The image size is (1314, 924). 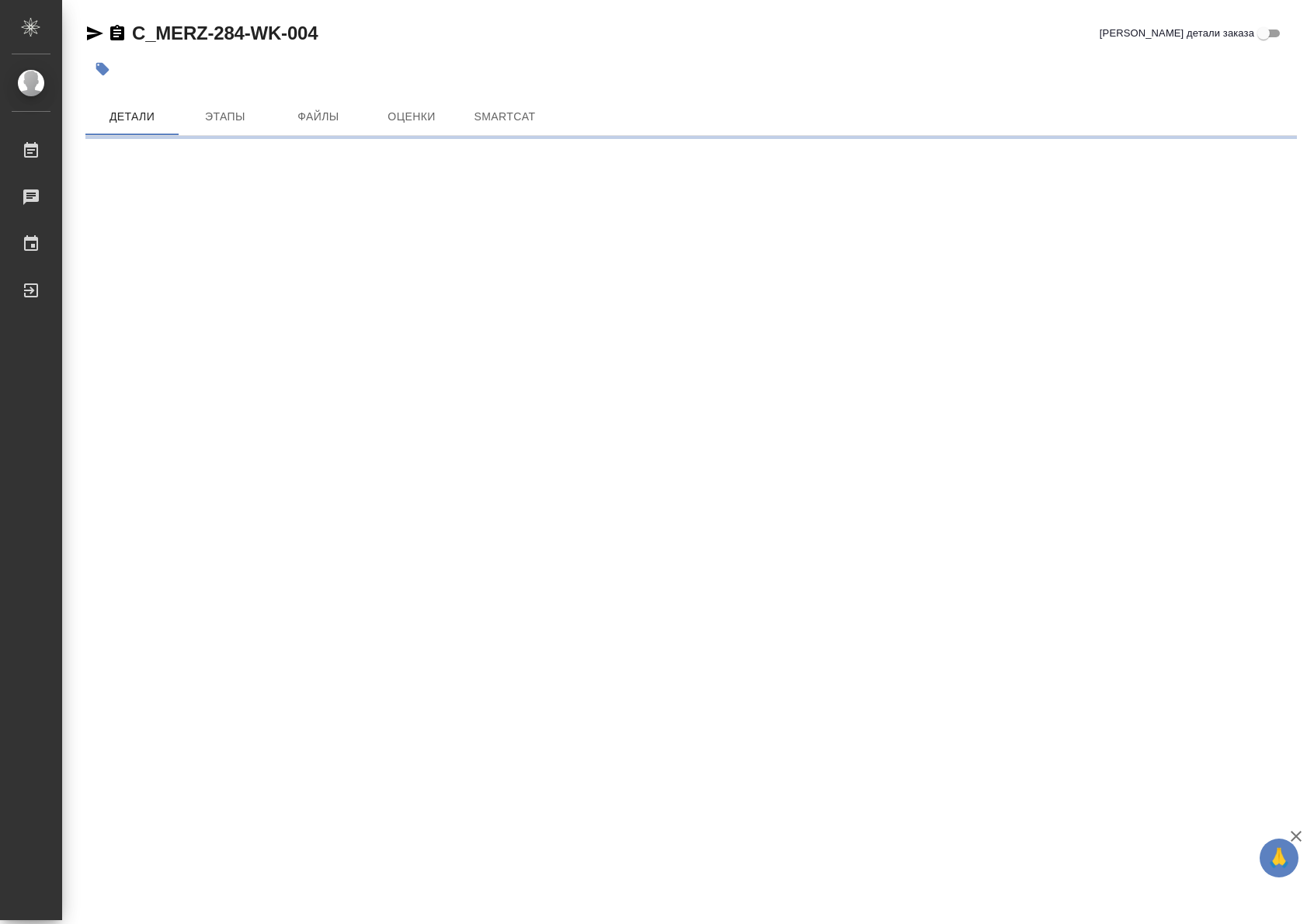 I want to click on button: Скопировать ссылку, so click(x=117, y=33).